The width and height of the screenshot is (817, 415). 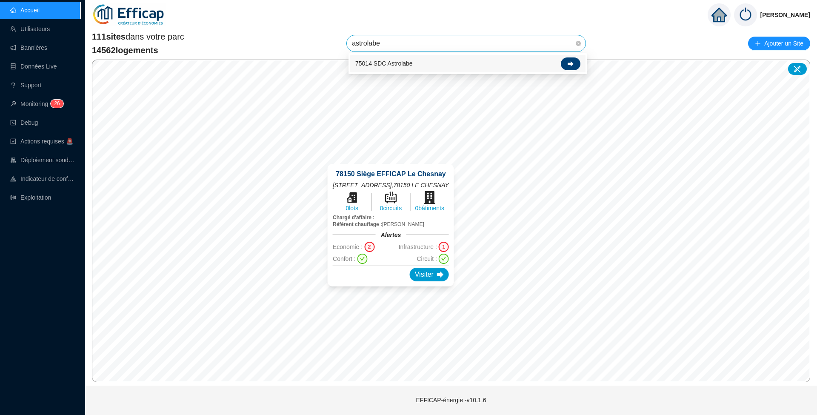 I want to click on a: questionSupport, so click(x=26, y=85).